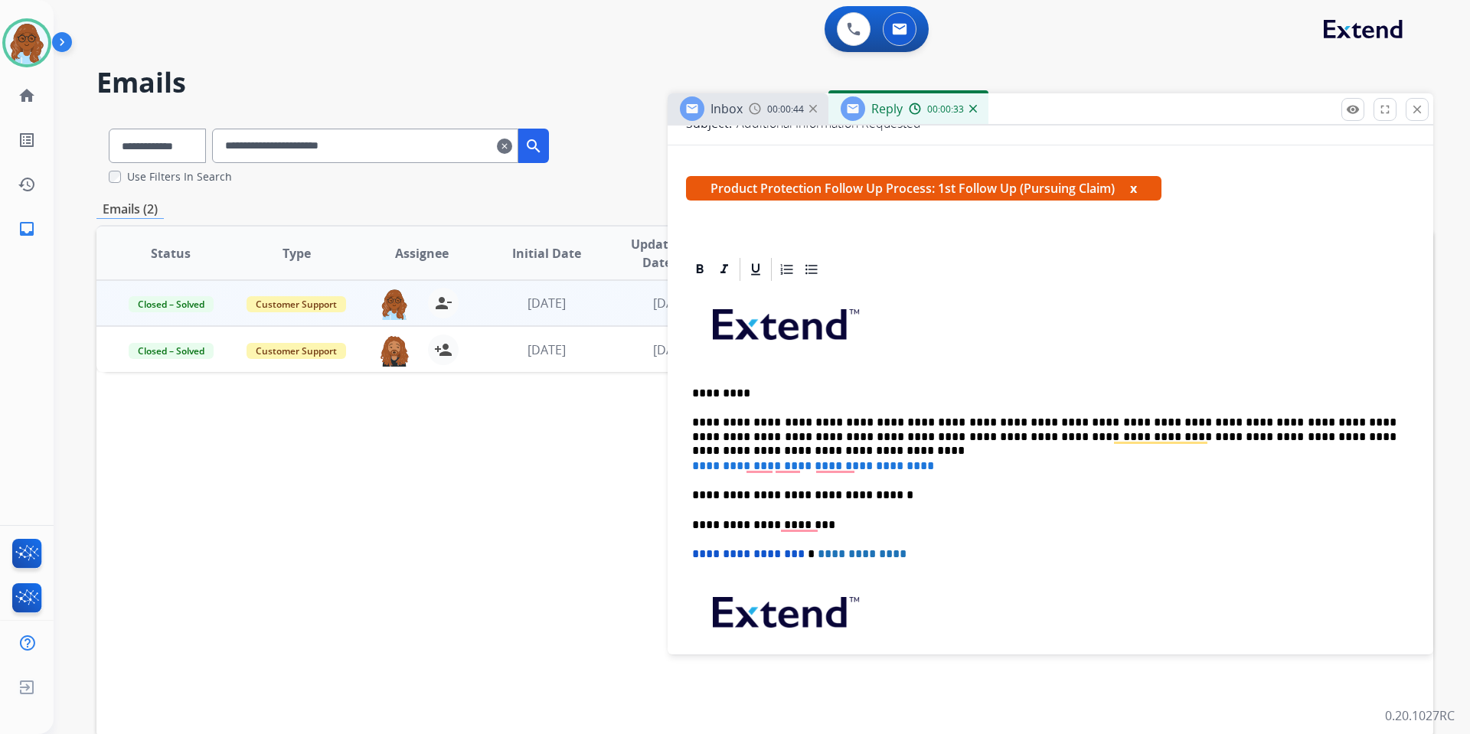 The width and height of the screenshot is (1470, 734). What do you see at coordinates (443, 350) in the screenshot?
I see `mat-icon: person_add` at bounding box center [443, 350].